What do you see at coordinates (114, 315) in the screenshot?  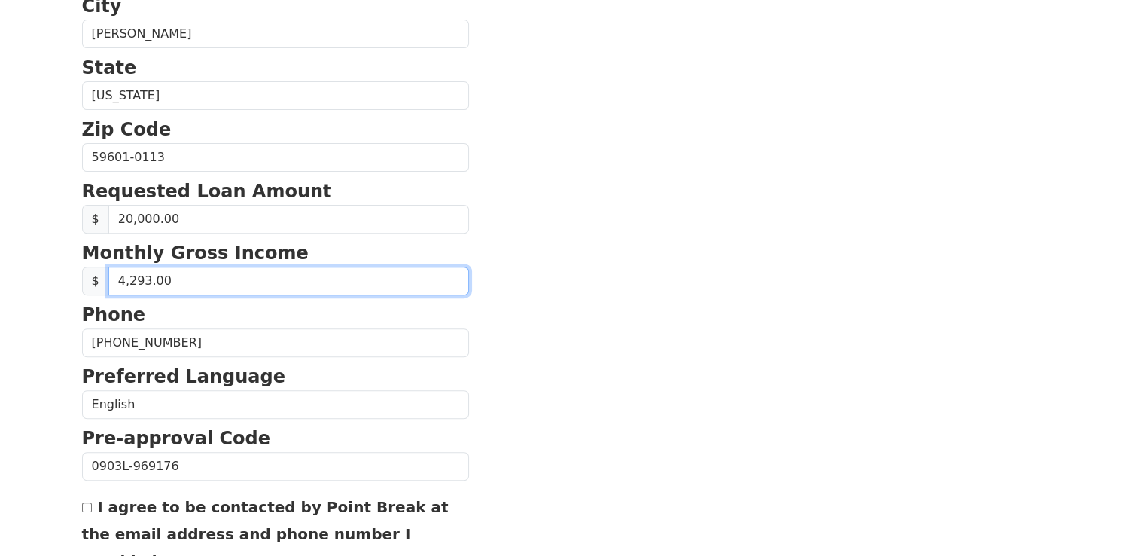 I see `strong: Phone` at bounding box center [114, 315].